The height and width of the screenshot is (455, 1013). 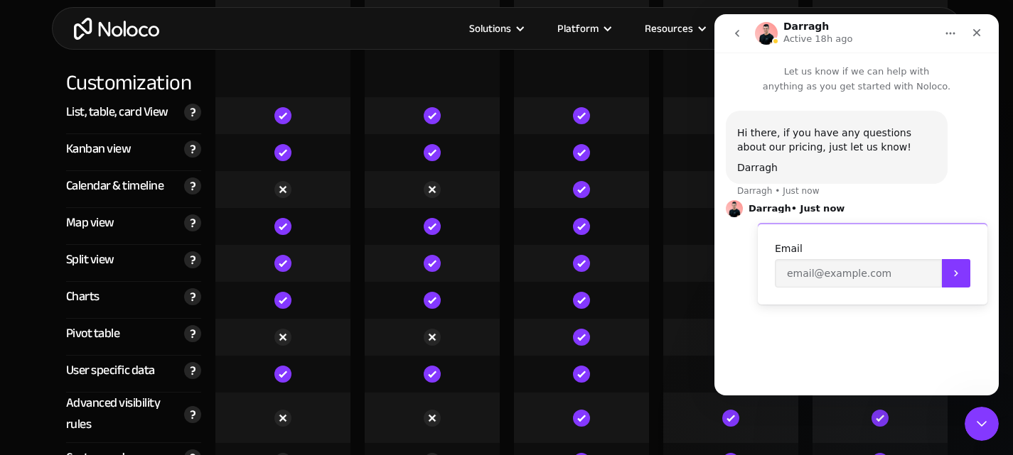 What do you see at coordinates (242, 259) in the screenshot?
I see `button: Submit` at bounding box center [242, 259].